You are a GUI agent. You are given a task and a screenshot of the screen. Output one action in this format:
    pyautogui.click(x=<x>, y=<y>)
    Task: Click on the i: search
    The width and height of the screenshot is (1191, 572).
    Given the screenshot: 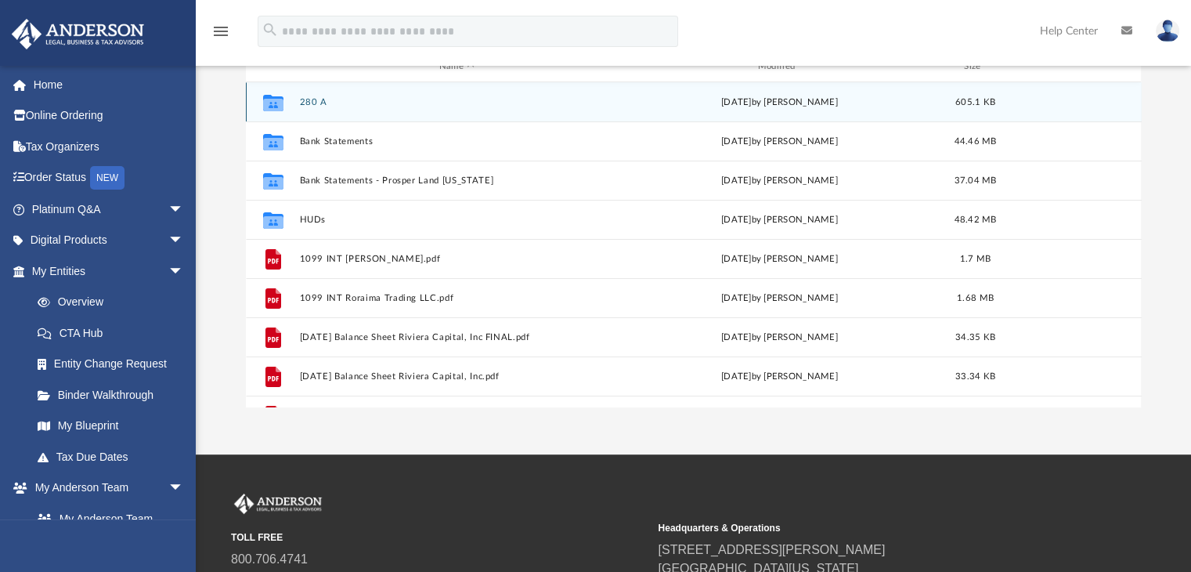 What is the action you would take?
    pyautogui.click(x=270, y=30)
    